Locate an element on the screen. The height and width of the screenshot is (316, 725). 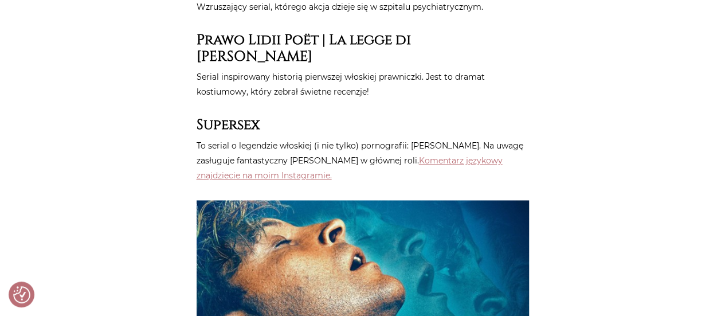
img: Revisit consent button is located at coordinates (22, 295).